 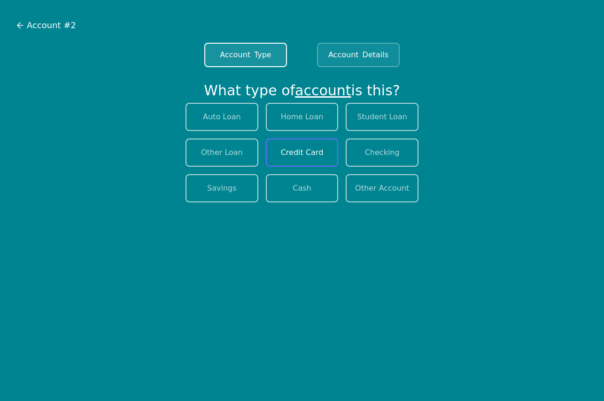 I want to click on button: AccountType, so click(x=246, y=55).